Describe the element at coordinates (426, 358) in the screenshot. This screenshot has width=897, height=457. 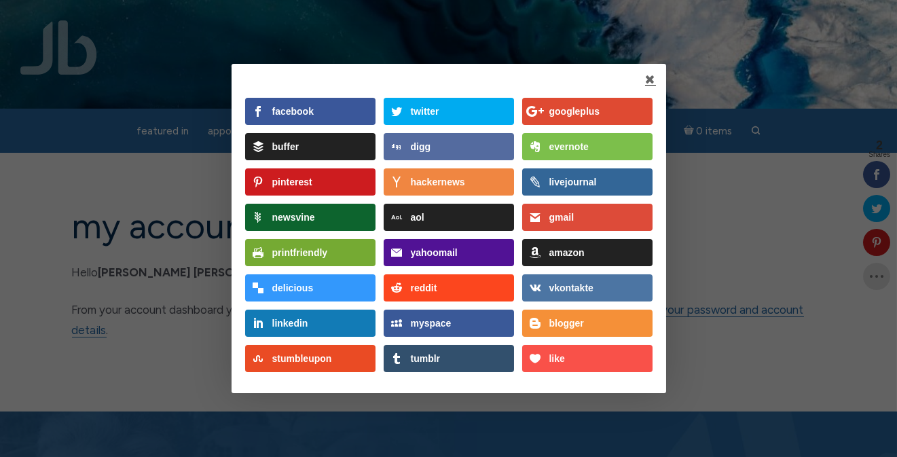
I see `div: tumblr` at that location.